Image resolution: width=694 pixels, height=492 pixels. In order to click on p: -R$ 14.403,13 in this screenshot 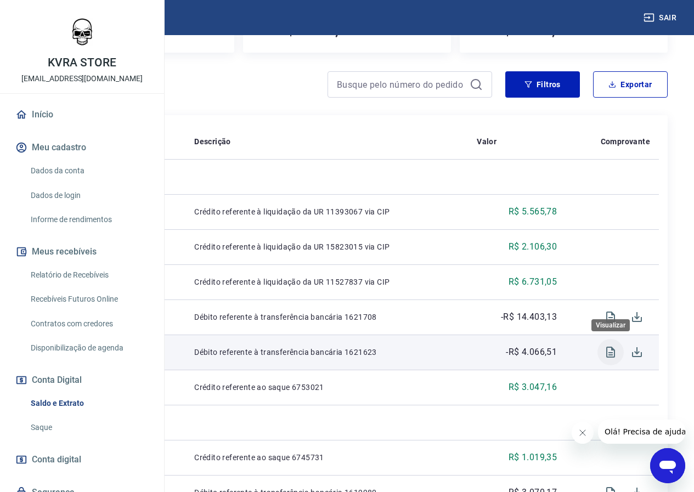, I will do `click(529, 317)`.